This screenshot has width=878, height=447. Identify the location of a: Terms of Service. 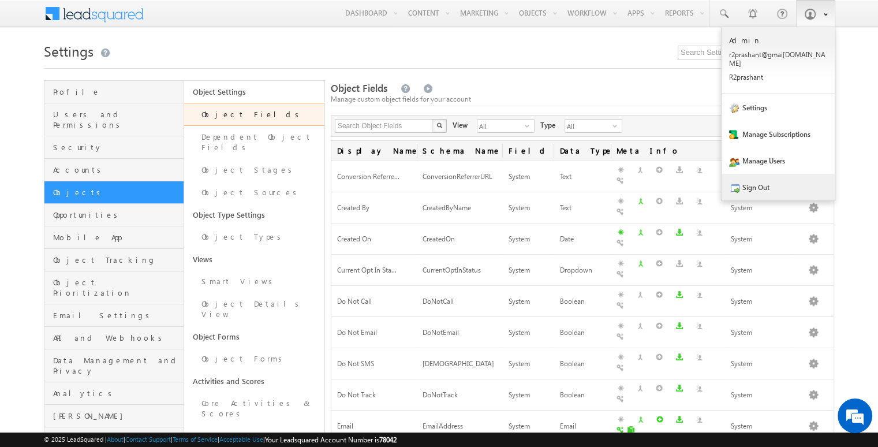
(195, 439).